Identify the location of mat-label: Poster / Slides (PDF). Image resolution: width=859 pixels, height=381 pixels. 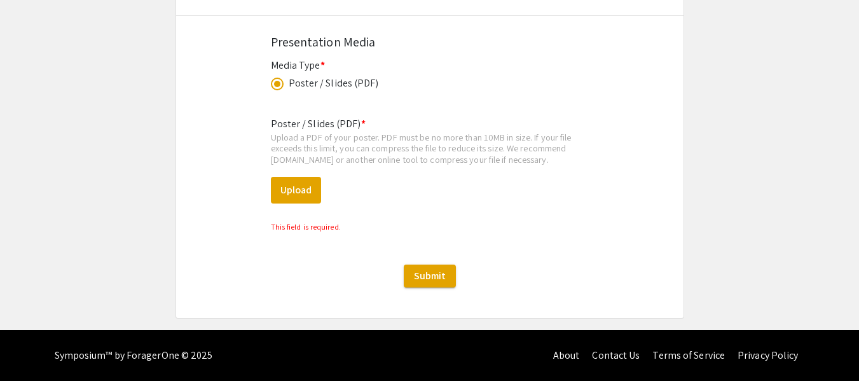
(318, 123).